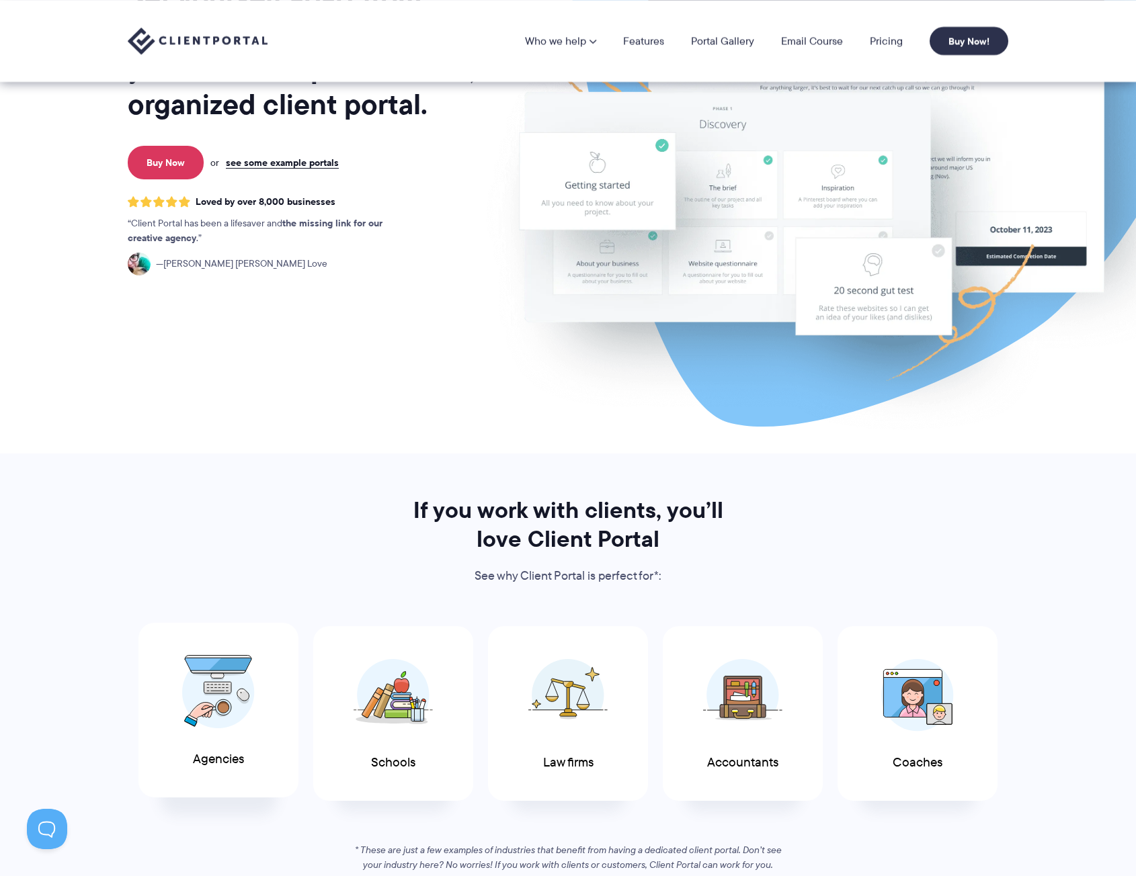 This screenshot has height=876, width=1136. Describe the element at coordinates (266, 202) in the screenshot. I see `span: Loved by over 8,000 businesses` at that location.